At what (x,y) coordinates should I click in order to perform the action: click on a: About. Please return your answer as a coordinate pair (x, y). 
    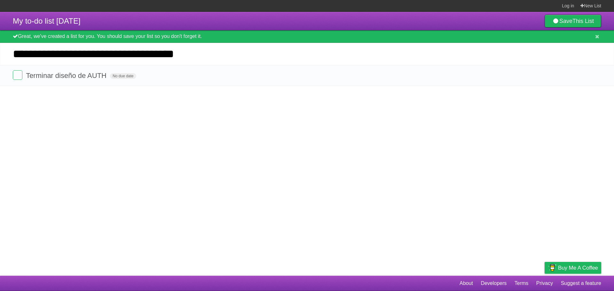
    Looking at the image, I should click on (466, 284).